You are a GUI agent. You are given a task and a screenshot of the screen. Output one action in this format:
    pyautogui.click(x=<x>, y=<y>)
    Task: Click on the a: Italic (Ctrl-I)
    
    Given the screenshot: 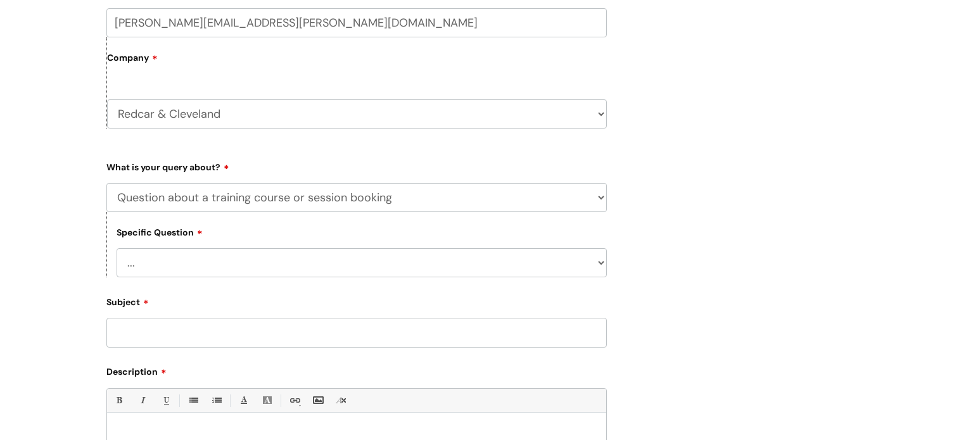 What is the action you would take?
    pyautogui.click(x=142, y=400)
    